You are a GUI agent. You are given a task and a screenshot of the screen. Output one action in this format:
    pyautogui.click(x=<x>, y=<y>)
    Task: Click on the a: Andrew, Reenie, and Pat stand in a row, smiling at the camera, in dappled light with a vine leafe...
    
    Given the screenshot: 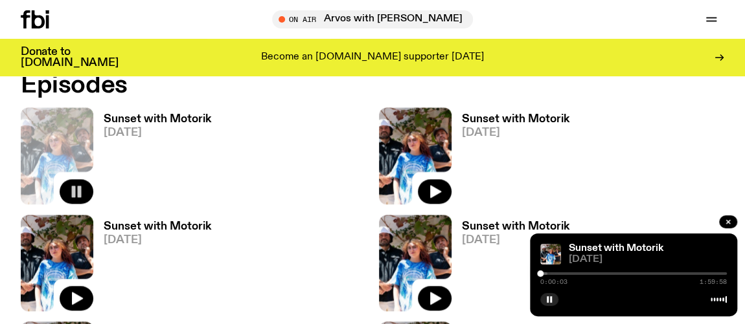 What is the action you would take?
    pyautogui.click(x=550, y=255)
    